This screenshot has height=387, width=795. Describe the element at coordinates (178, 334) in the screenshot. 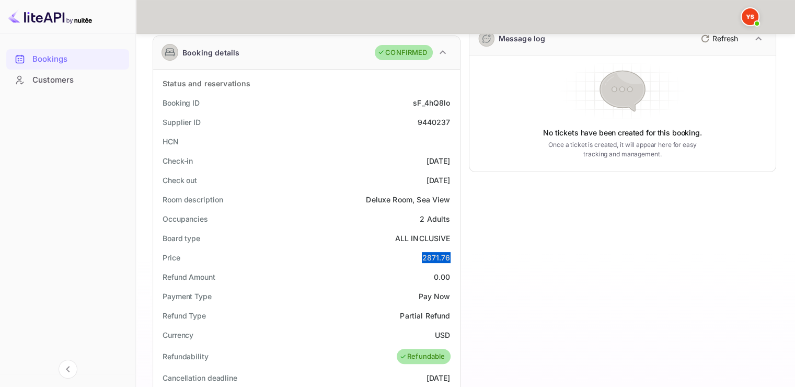

I see `div: Currency` at that location.